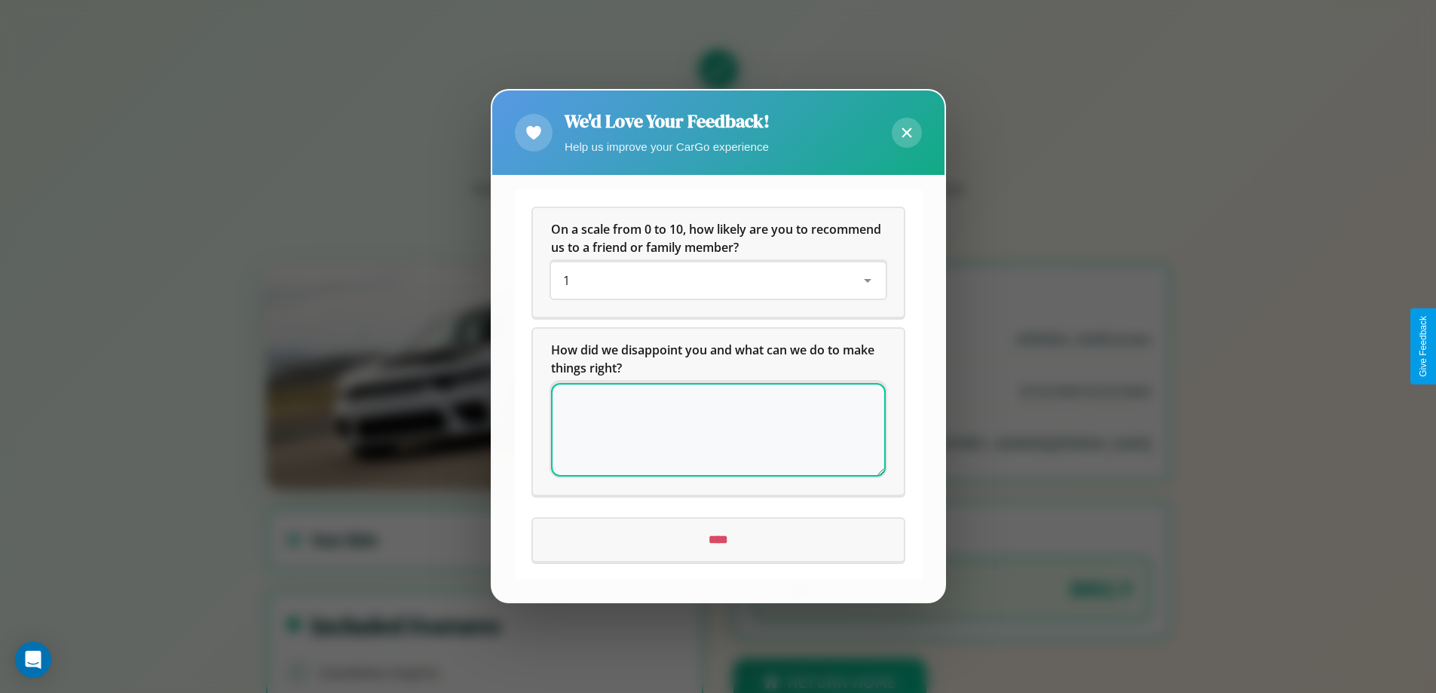 This screenshot has width=1436, height=693. Describe the element at coordinates (566, 281) in the screenshot. I see `span: 1` at that location.